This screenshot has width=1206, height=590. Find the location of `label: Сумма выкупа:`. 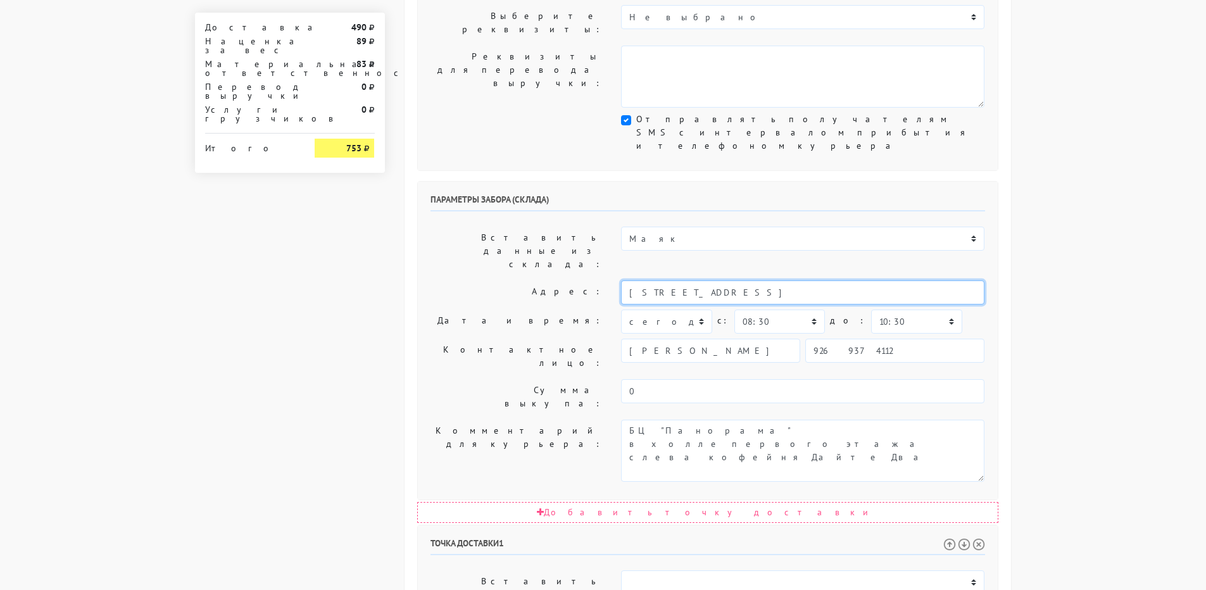

label: Сумма выкупа: is located at coordinates (516, 397).